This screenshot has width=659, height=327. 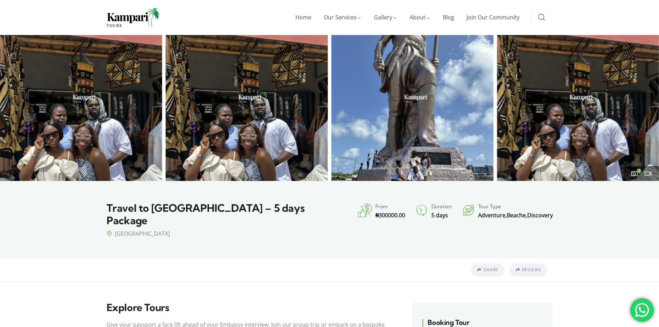 I want to click on h4: Duration, so click(x=441, y=206).